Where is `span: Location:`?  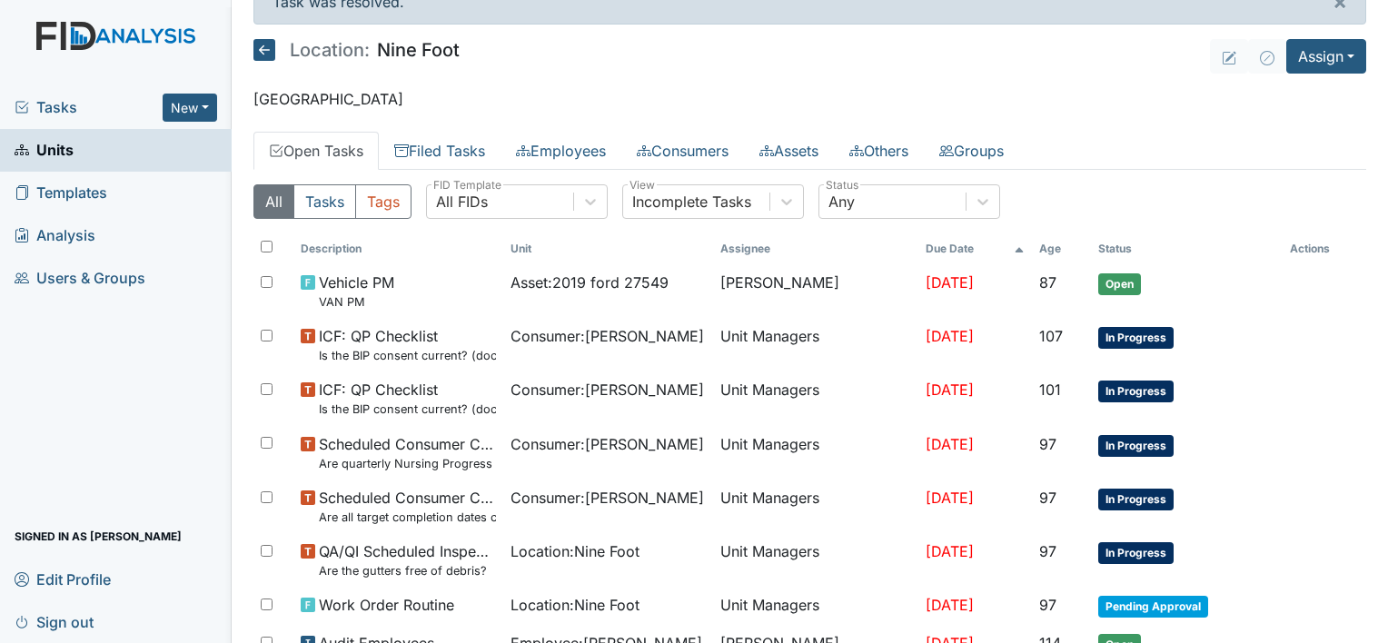 span: Location: is located at coordinates (330, 50).